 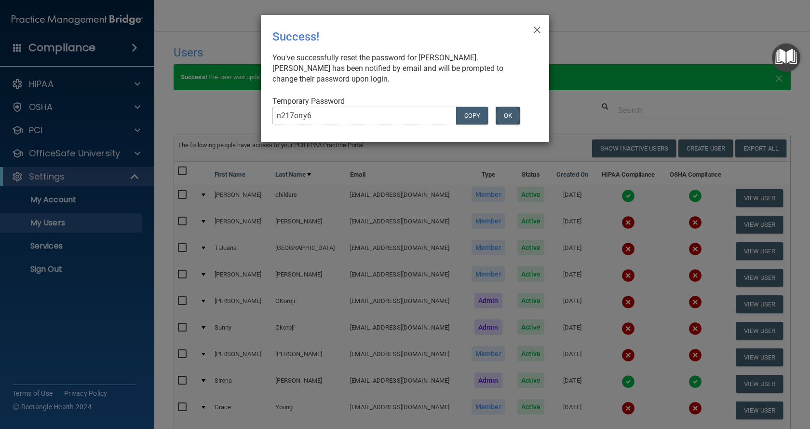 What do you see at coordinates (786, 57) in the screenshot?
I see `button: Open Resource Center` at bounding box center [786, 57].